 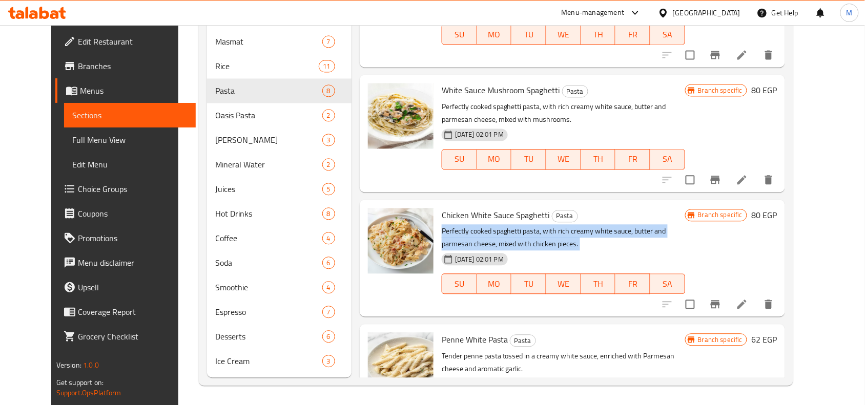 I want to click on span: 2, so click(x=328, y=164).